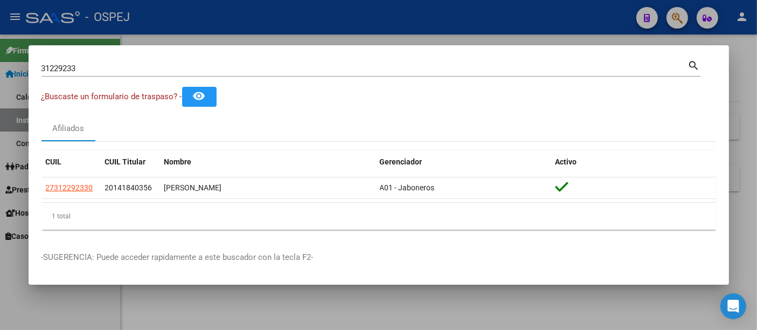 Image resolution: width=757 pixels, height=330 pixels. Describe the element at coordinates (178, 162) in the screenshot. I see `span: Nombre` at that location.